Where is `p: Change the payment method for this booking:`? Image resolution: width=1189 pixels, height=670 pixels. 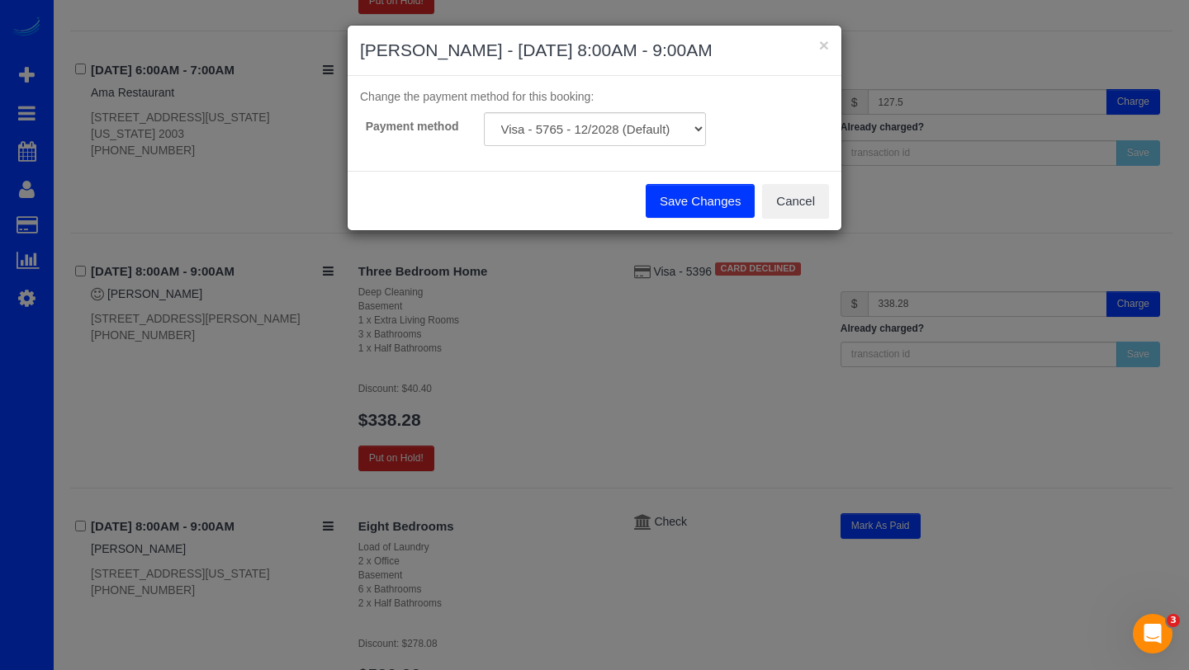
p: Change the payment method for this booking: is located at coordinates (594, 97).